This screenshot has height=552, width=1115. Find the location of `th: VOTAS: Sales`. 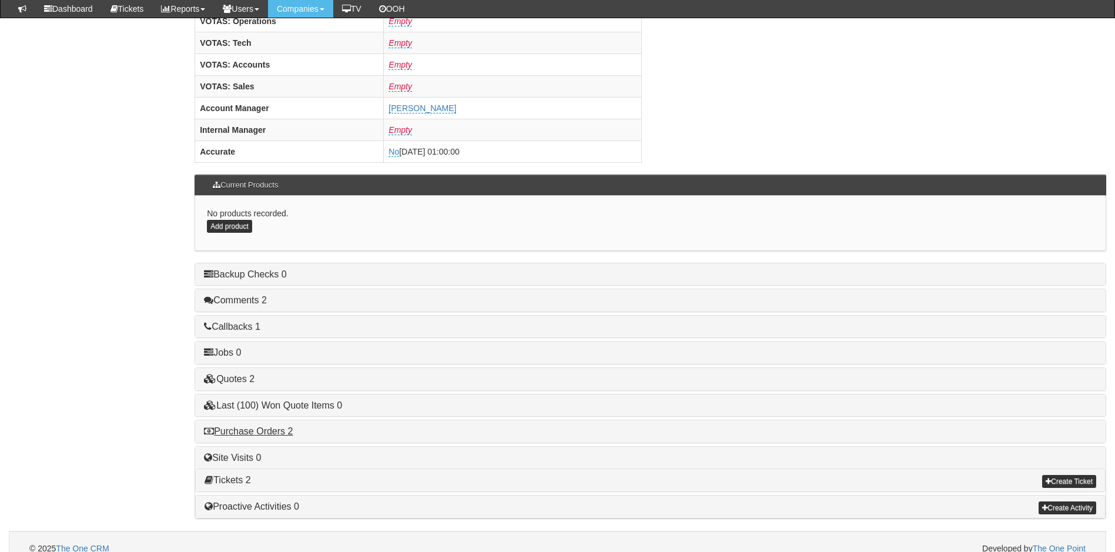

th: VOTAS: Sales is located at coordinates (289, 86).